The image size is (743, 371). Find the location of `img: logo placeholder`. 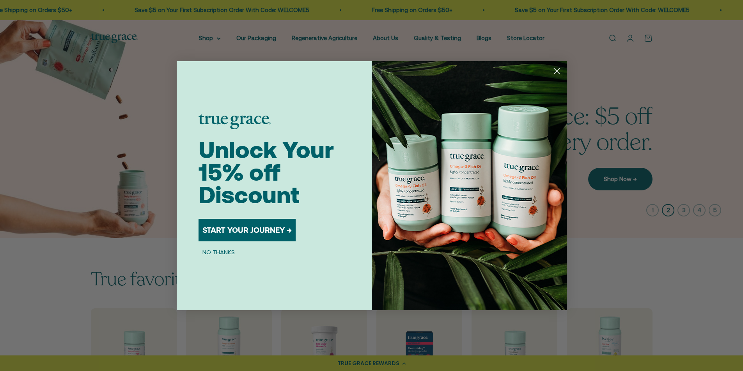

img: logo placeholder is located at coordinates (234, 122).